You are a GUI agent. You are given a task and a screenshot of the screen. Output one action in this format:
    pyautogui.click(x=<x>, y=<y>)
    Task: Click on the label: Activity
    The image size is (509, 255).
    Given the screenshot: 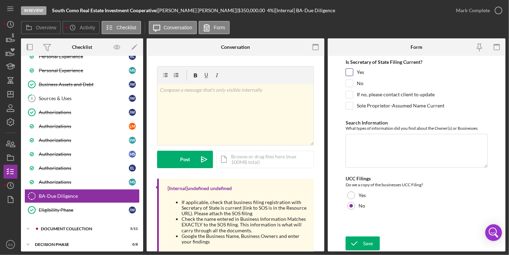 What is the action you would take?
    pyautogui.click(x=87, y=28)
    